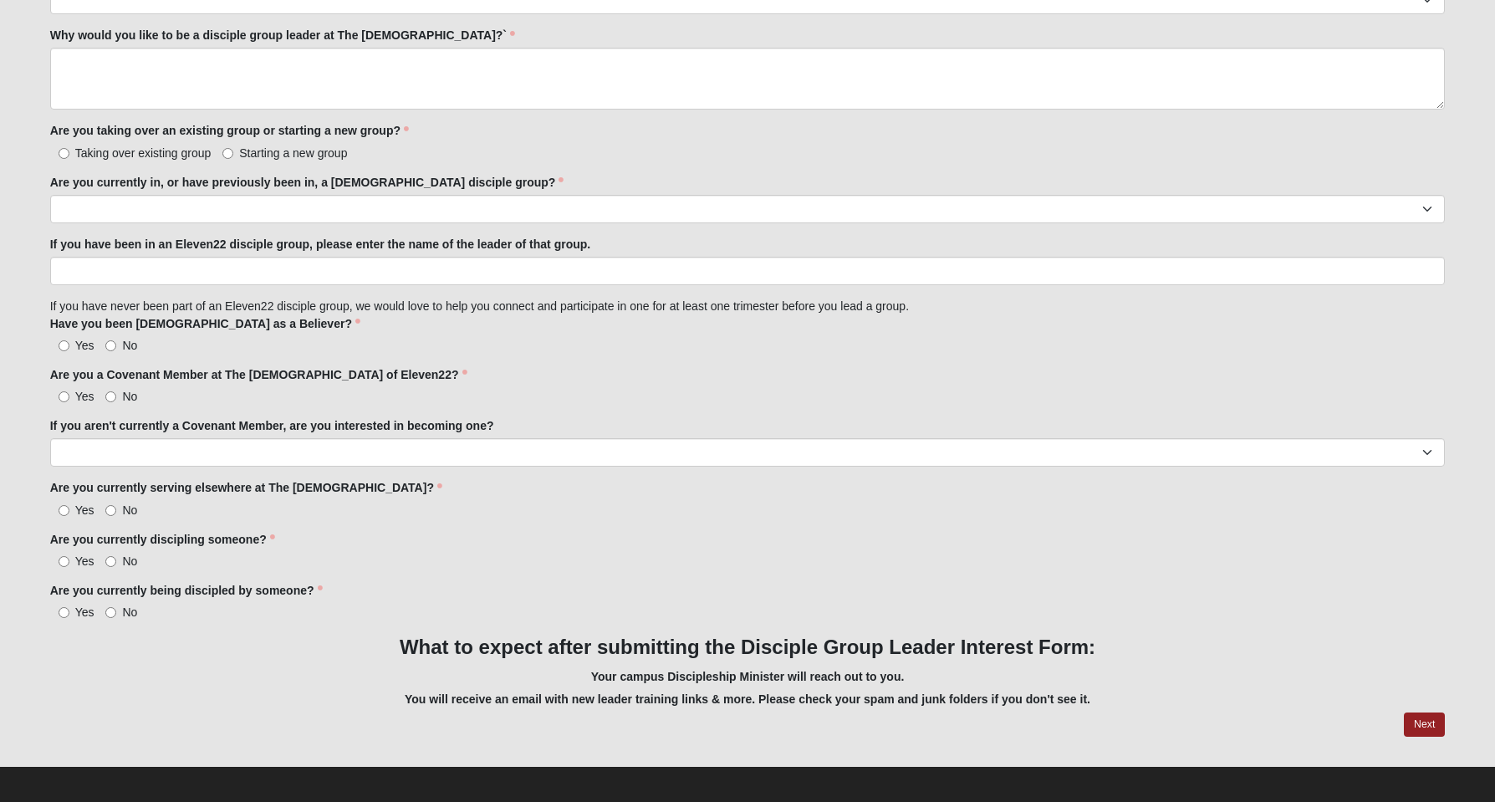 The image size is (1495, 802). I want to click on label: If you have been in an Eleven22 disciple group, please enter the name of the leader of that group., so click(320, 244).